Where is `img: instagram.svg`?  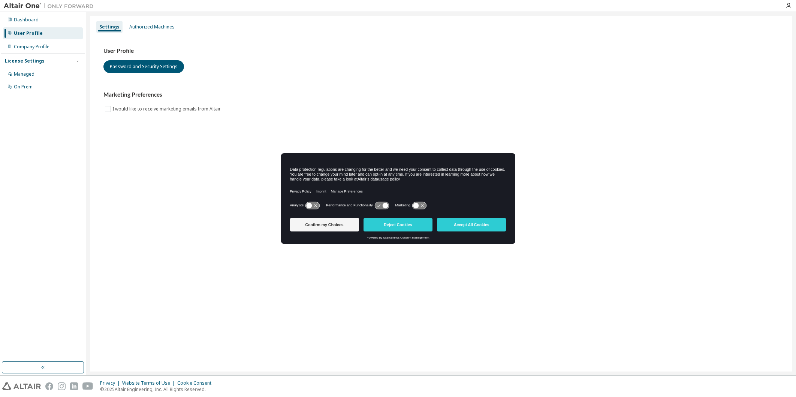
img: instagram.svg is located at coordinates (61, 387).